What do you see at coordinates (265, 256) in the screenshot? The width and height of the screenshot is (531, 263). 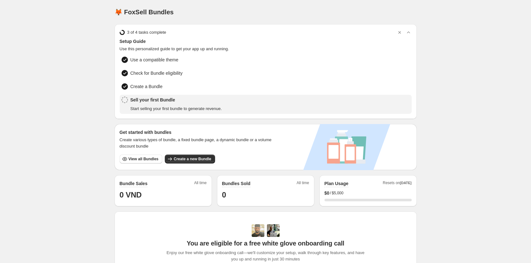 I see `span: Enjoy our free white glove onboarding call—we'll customize your setup, walk through key features,...` at bounding box center [265, 256].